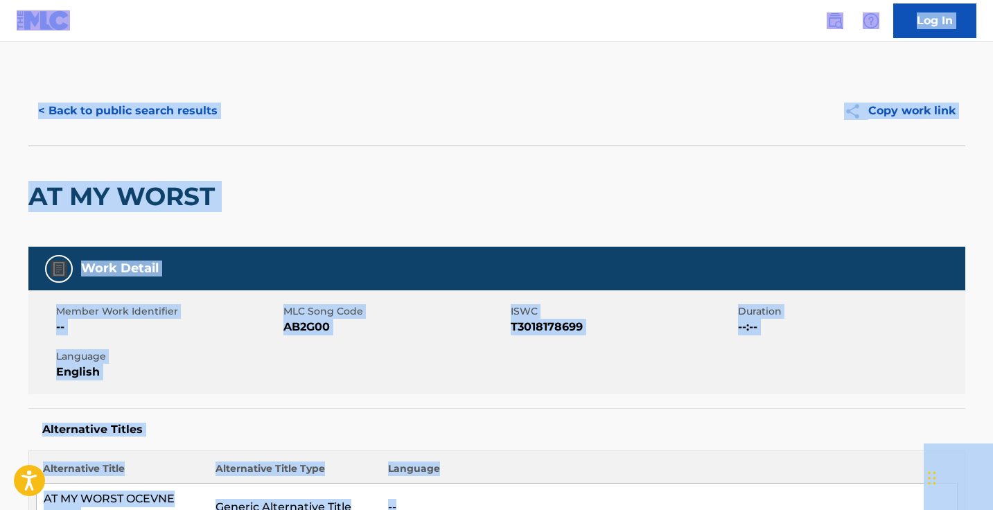  What do you see at coordinates (958, 477) in the screenshot?
I see `div: Chat Widget` at bounding box center [958, 477].